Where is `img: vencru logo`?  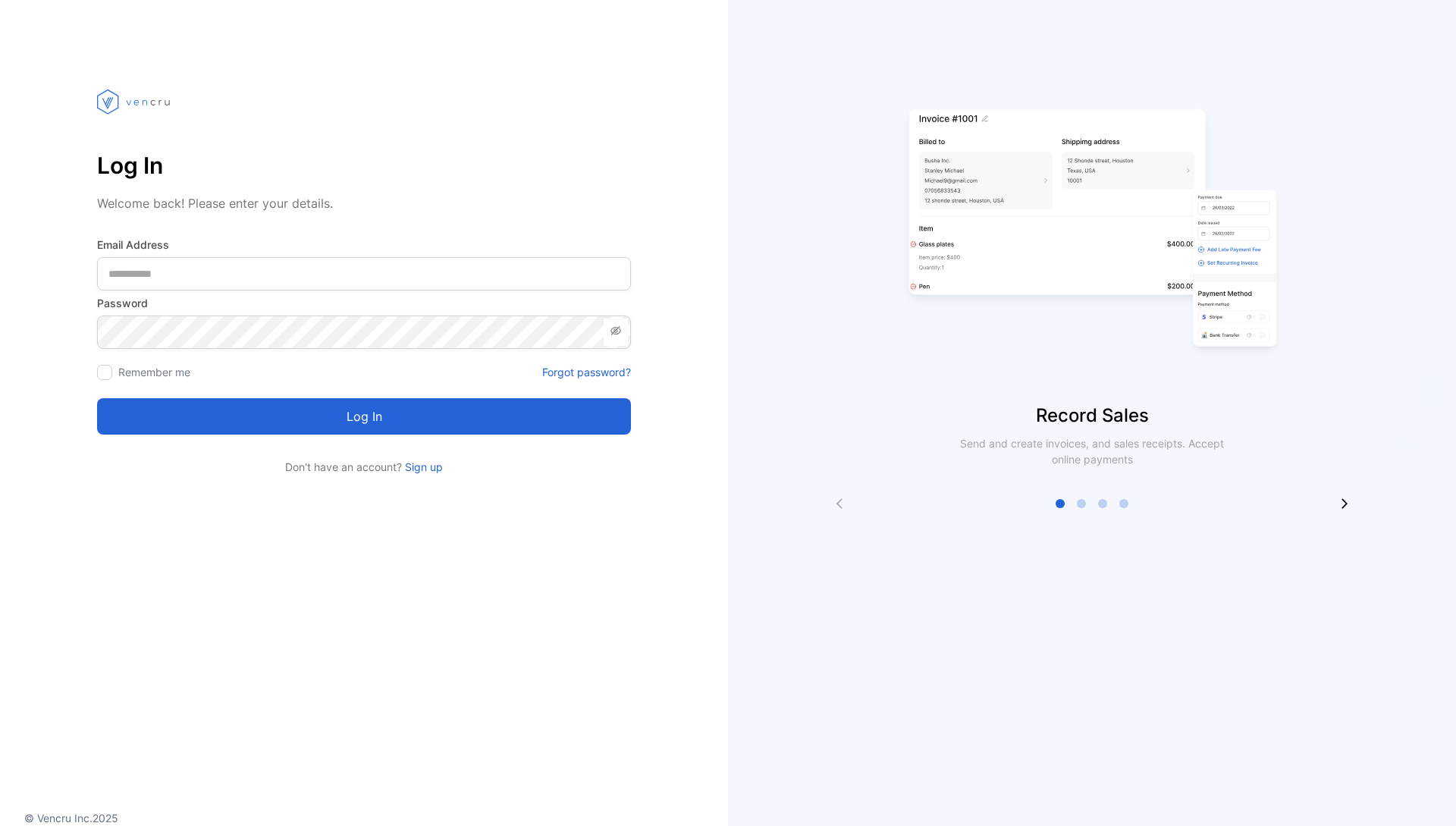 img: vencru logo is located at coordinates (135, 102).